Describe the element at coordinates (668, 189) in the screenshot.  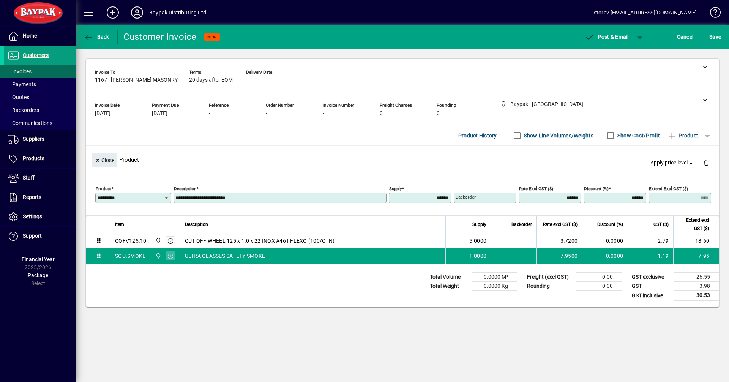
I see `mat-label: Extend excl GST ($)` at that location.